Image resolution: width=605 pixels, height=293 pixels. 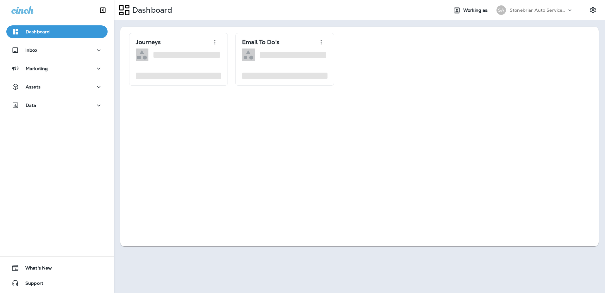 I want to click on button: Marketing, so click(x=57, y=68).